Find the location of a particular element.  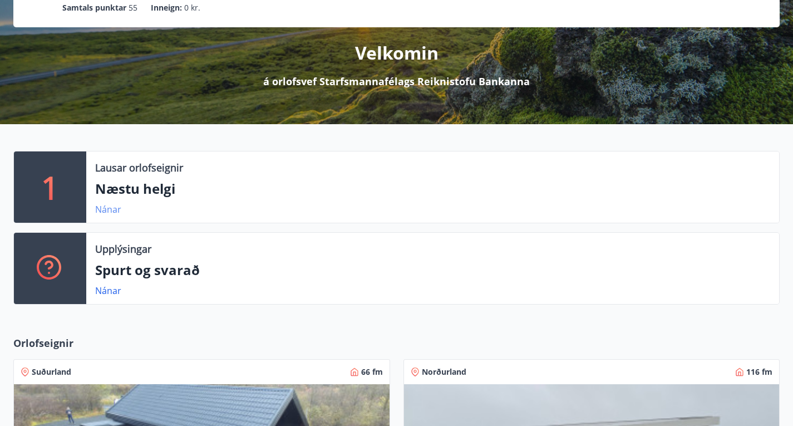

p: Spurt og svarað is located at coordinates (432, 270).